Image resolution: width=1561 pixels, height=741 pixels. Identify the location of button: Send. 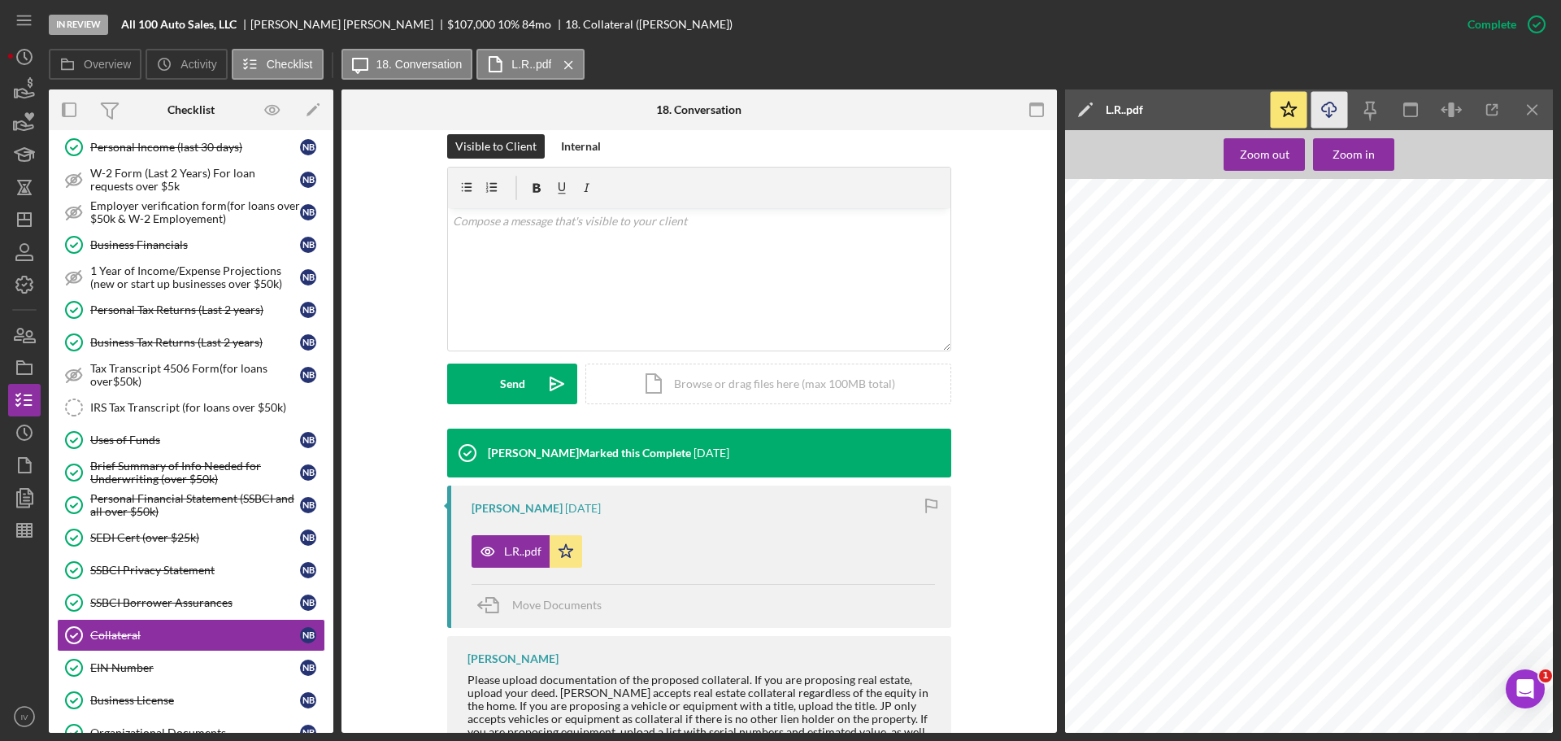
(512, 384).